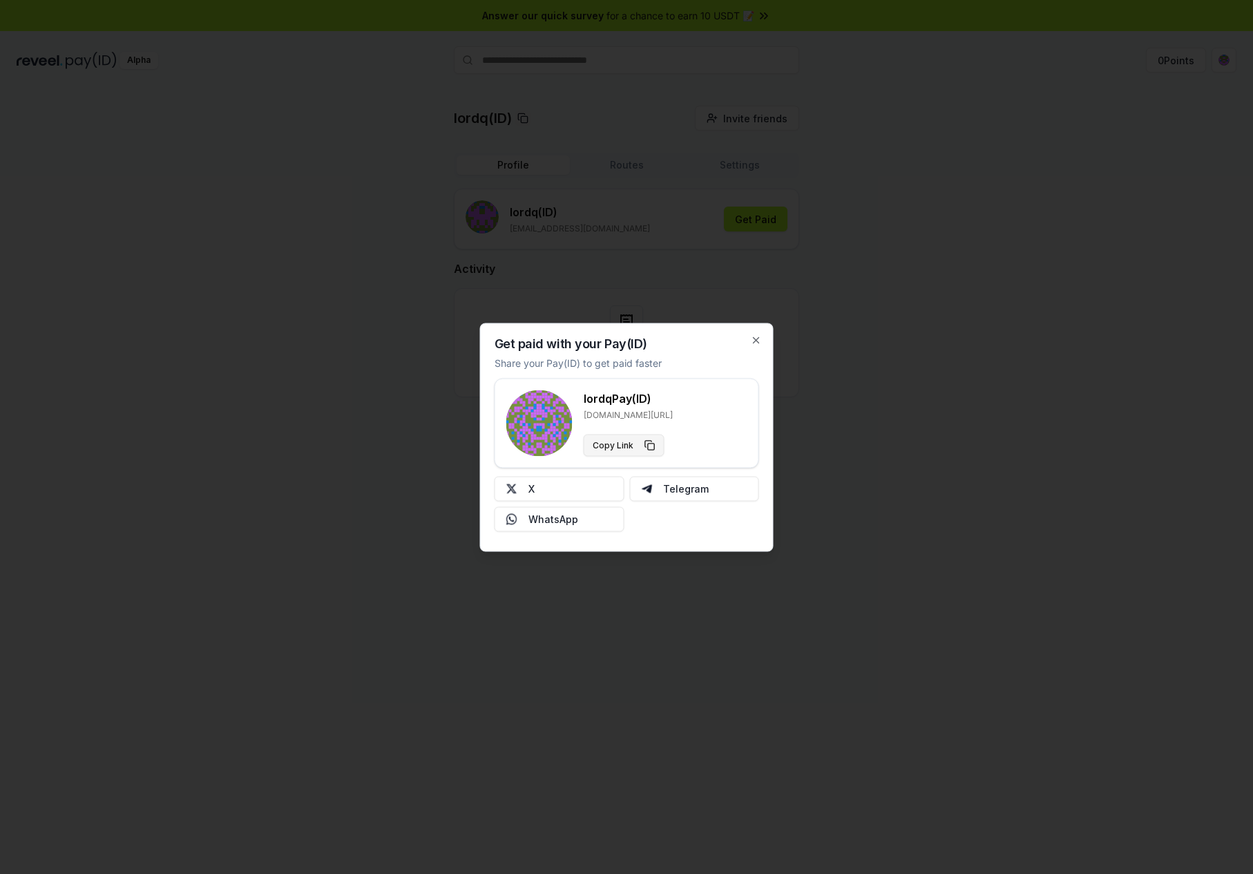  I want to click on button: X, so click(560, 488).